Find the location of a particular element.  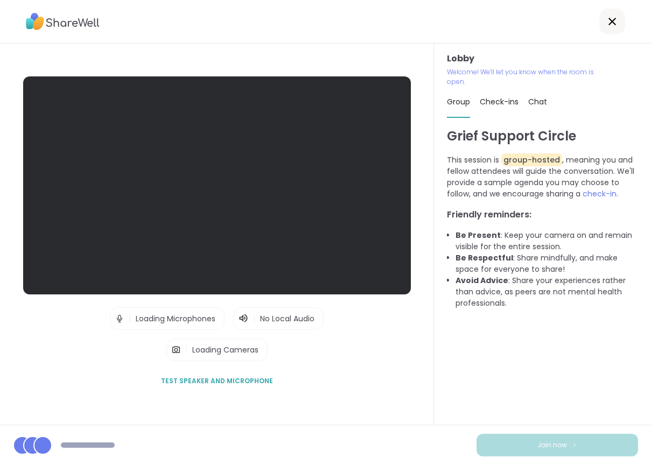

span: Test speaker and microphone is located at coordinates (217, 381).